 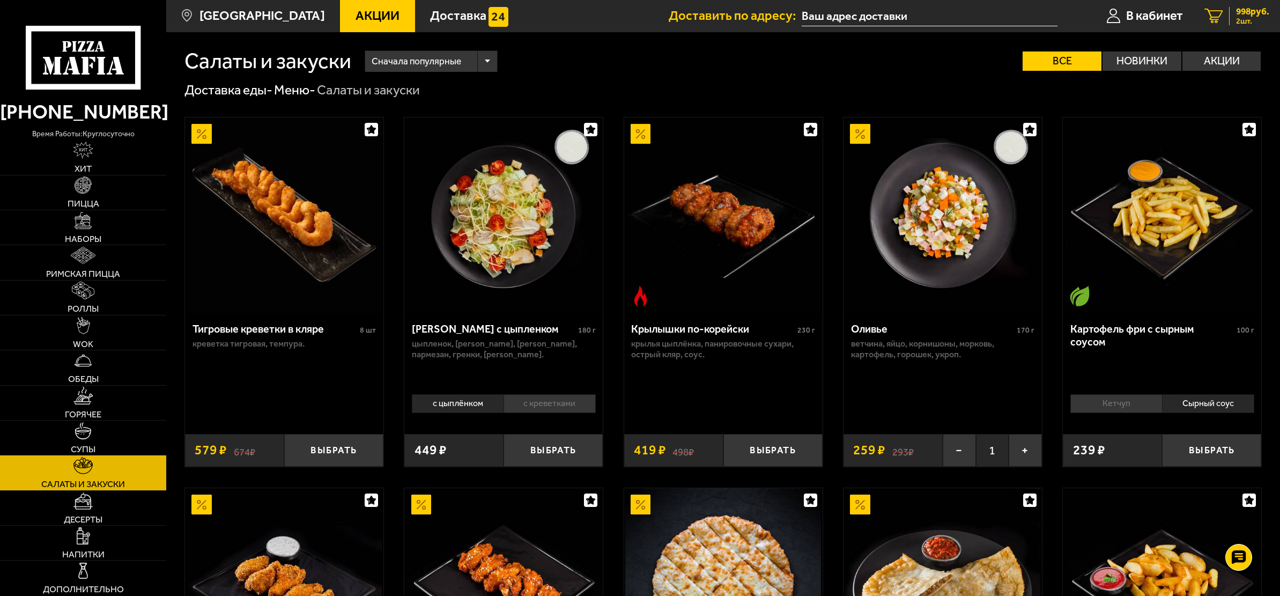 I want to click on div: Картофель фри с сырным соусом, so click(x=1152, y=336).